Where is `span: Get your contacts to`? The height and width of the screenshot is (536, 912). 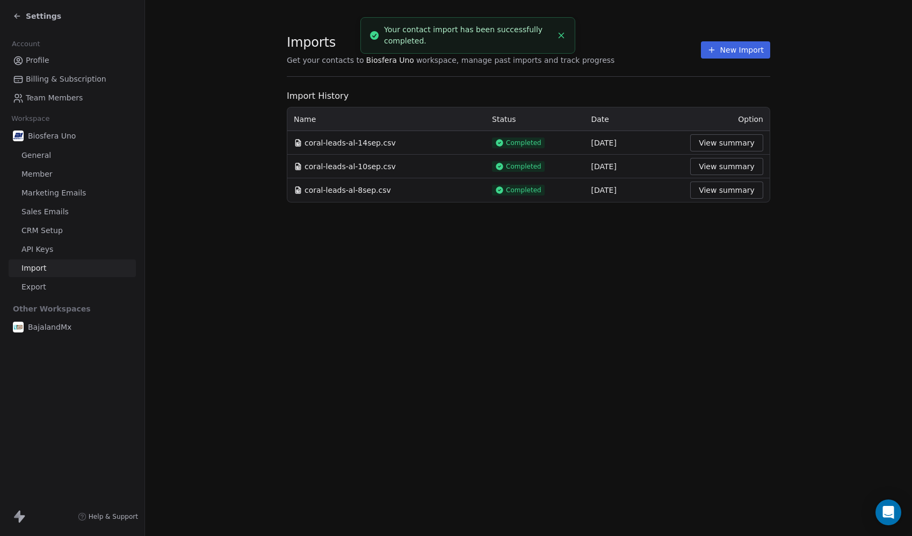 span: Get your contacts to is located at coordinates (325, 60).